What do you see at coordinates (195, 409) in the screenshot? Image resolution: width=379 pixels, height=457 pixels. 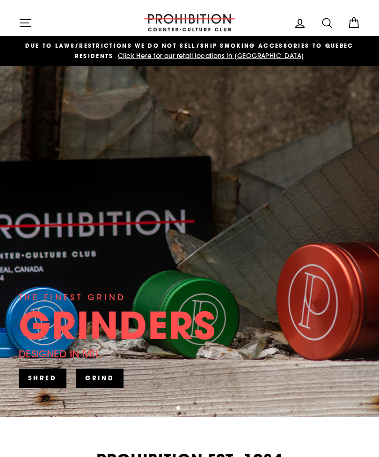 I see `button: 3` at bounding box center [195, 409].